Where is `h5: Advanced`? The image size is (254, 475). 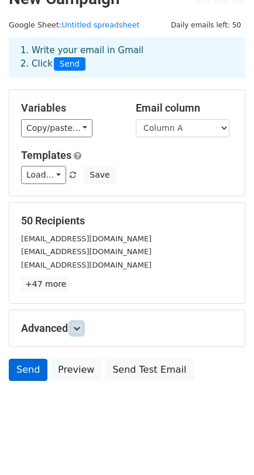 h5: Advanced is located at coordinates (127, 328).